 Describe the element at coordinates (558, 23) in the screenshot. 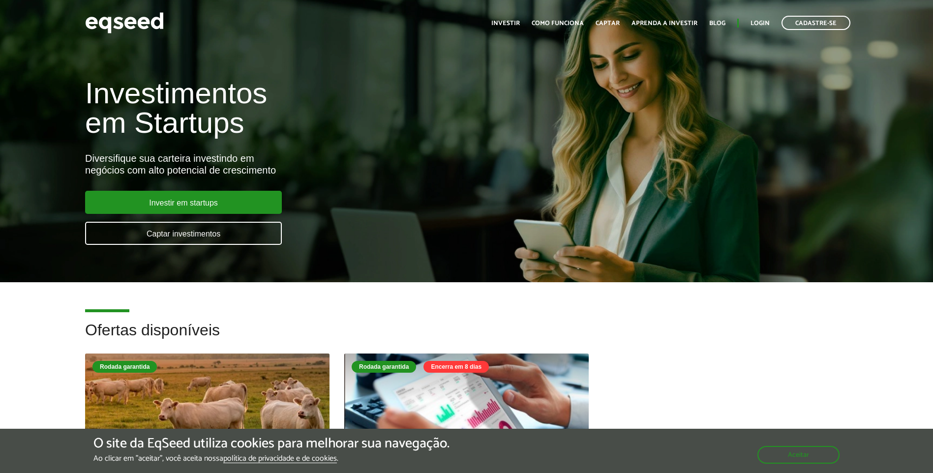

I see `a: Como funciona` at that location.